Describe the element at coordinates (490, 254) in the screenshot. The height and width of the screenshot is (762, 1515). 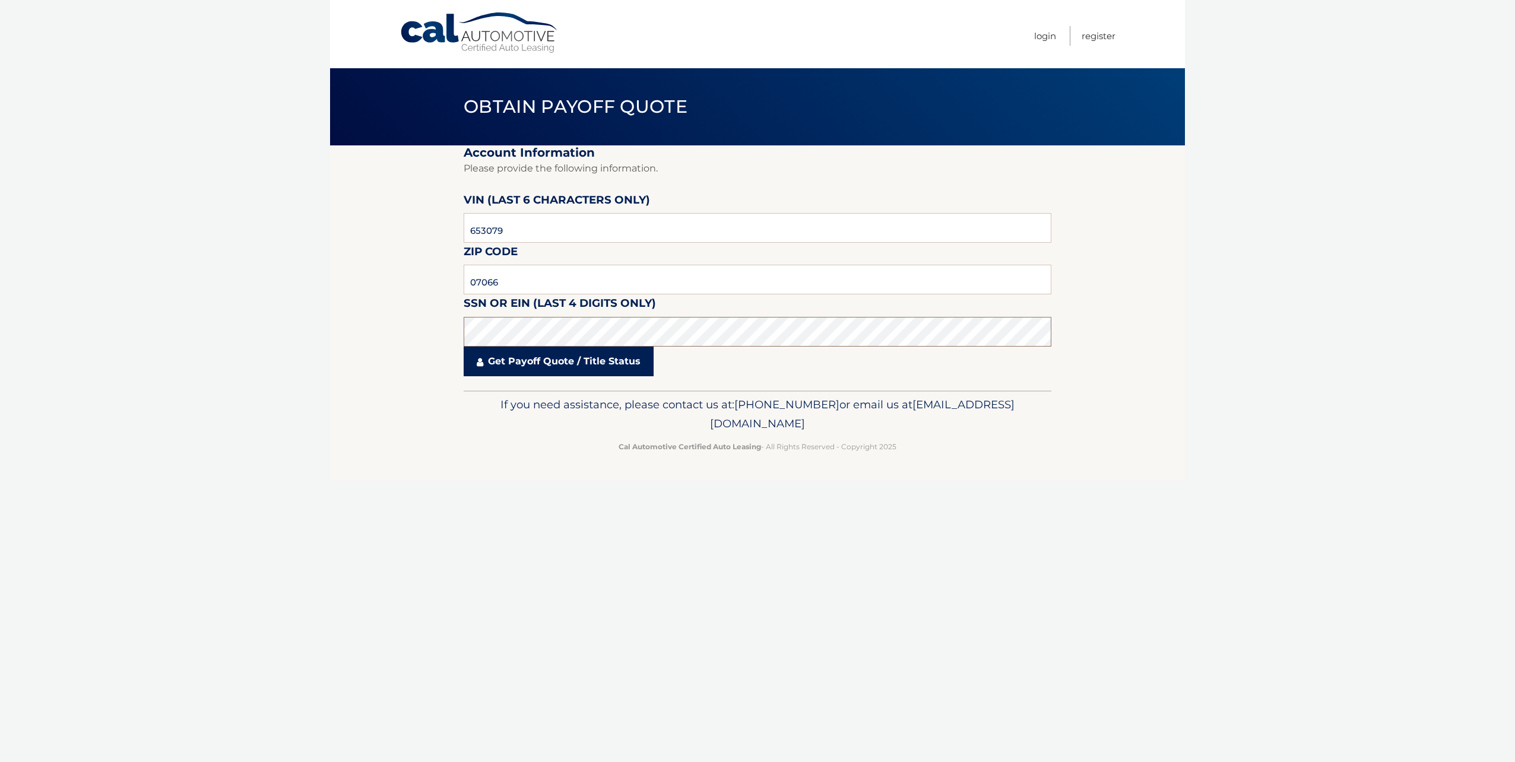
I see `label: Zip Code` at that location.